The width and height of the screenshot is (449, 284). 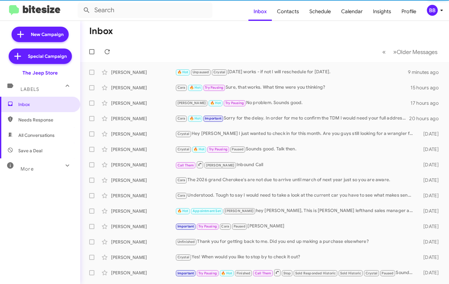 What do you see at coordinates (46, 120) in the screenshot?
I see `span: Needs Response` at bounding box center [46, 120].